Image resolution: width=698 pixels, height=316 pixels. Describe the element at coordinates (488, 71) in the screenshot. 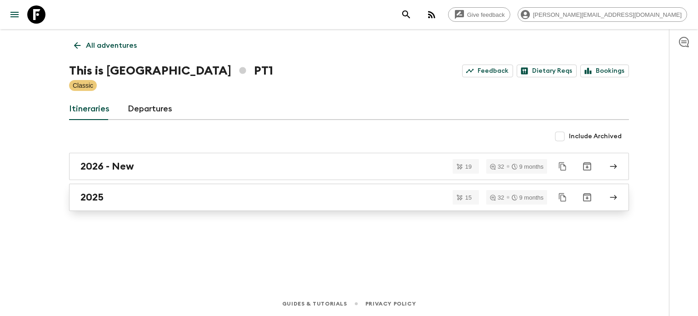

I see `a: Feedback` at that location.